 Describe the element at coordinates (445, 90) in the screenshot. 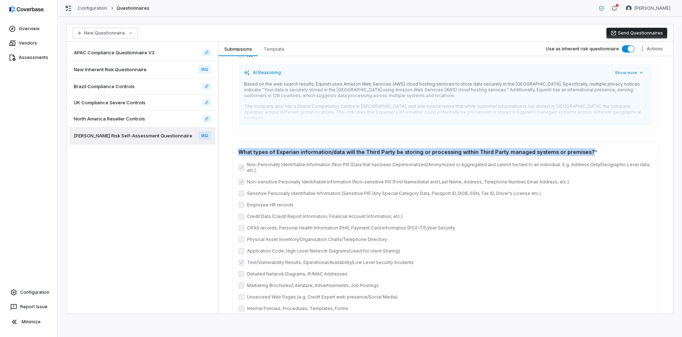

I see `p: Based on the web search results, Equiniti uses Amazon Web Services (AWS) cloud hosting services t...` at that location.